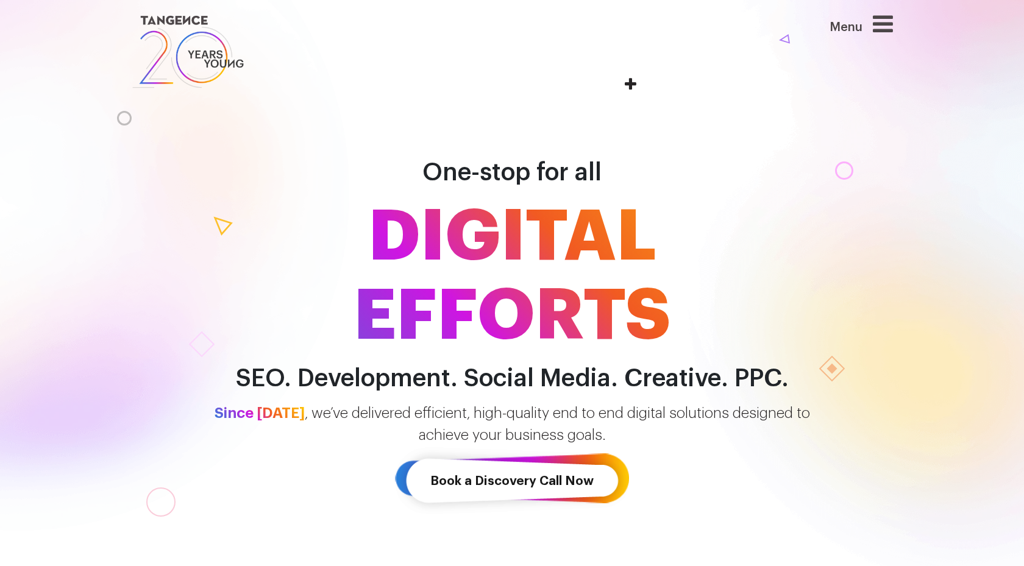 The height and width of the screenshot is (566, 1024). What do you see at coordinates (512, 424) in the screenshot?
I see `p: , we’ve delivered efficient, high-quality end to end digital solutions designed to achieve your b...` at bounding box center [512, 424].